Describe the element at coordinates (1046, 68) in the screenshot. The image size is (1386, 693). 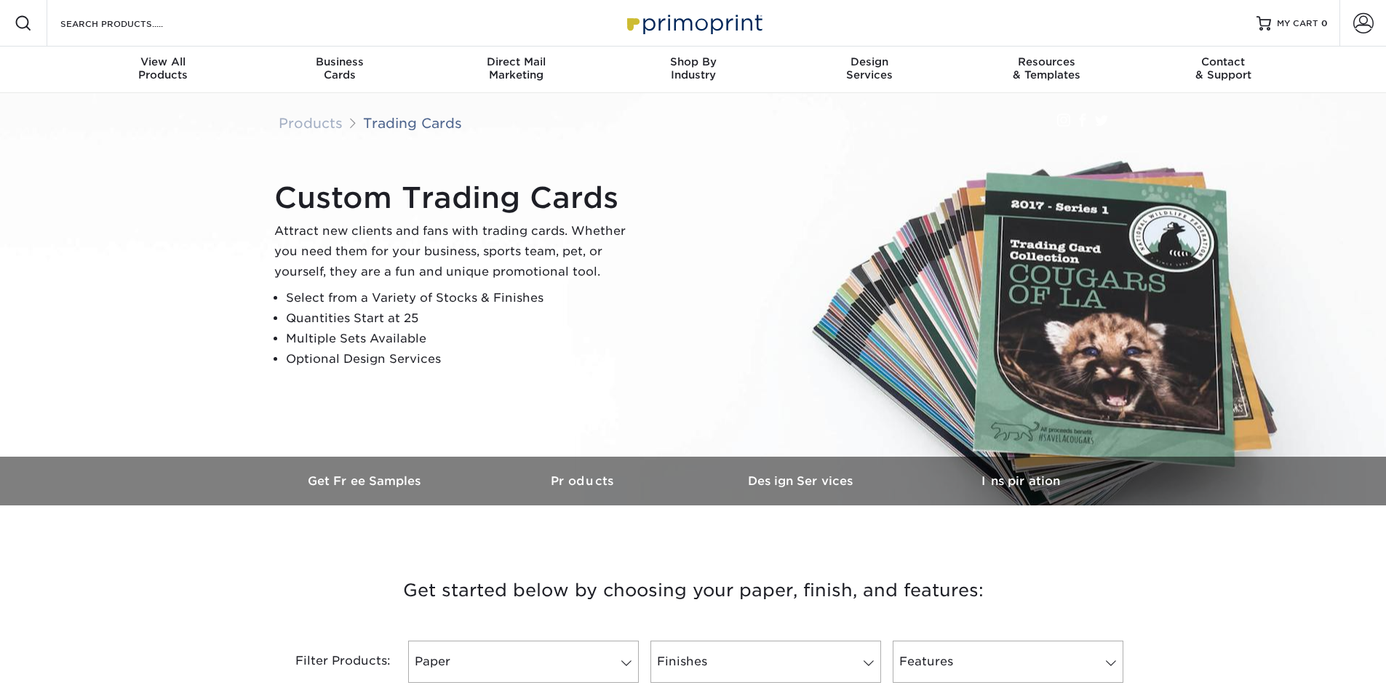
I see `div: & Templates` at that location.